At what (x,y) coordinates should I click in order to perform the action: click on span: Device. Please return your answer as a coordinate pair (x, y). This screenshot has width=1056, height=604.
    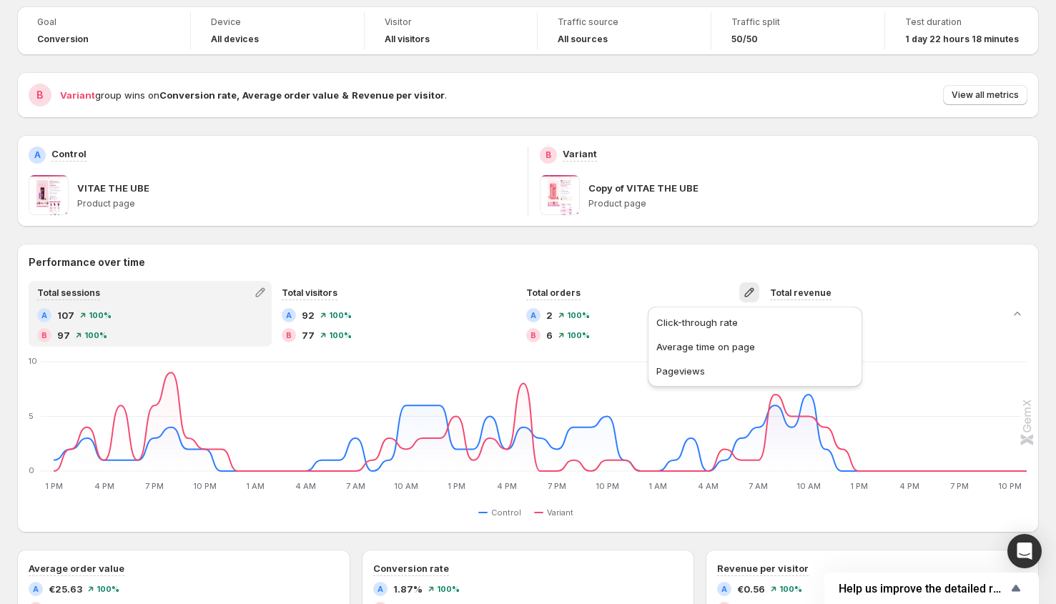
    Looking at the image, I should click on (277, 22).